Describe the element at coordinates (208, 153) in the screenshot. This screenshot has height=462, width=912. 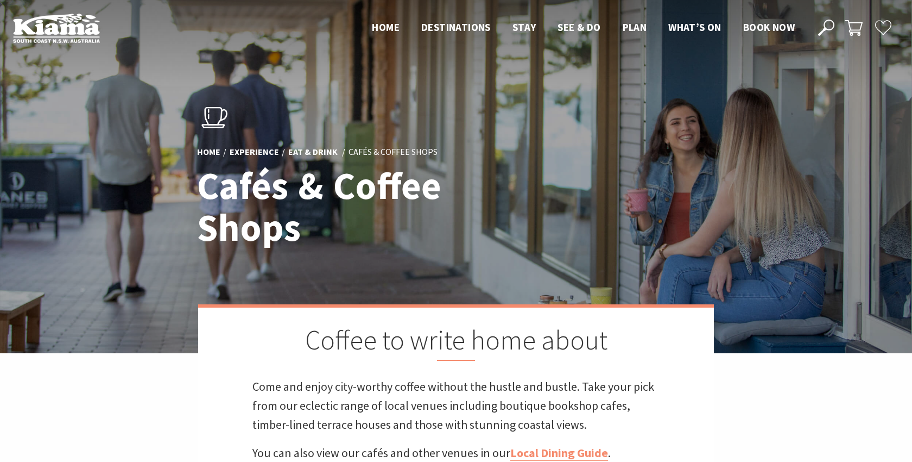
I see `a: Home` at that location.